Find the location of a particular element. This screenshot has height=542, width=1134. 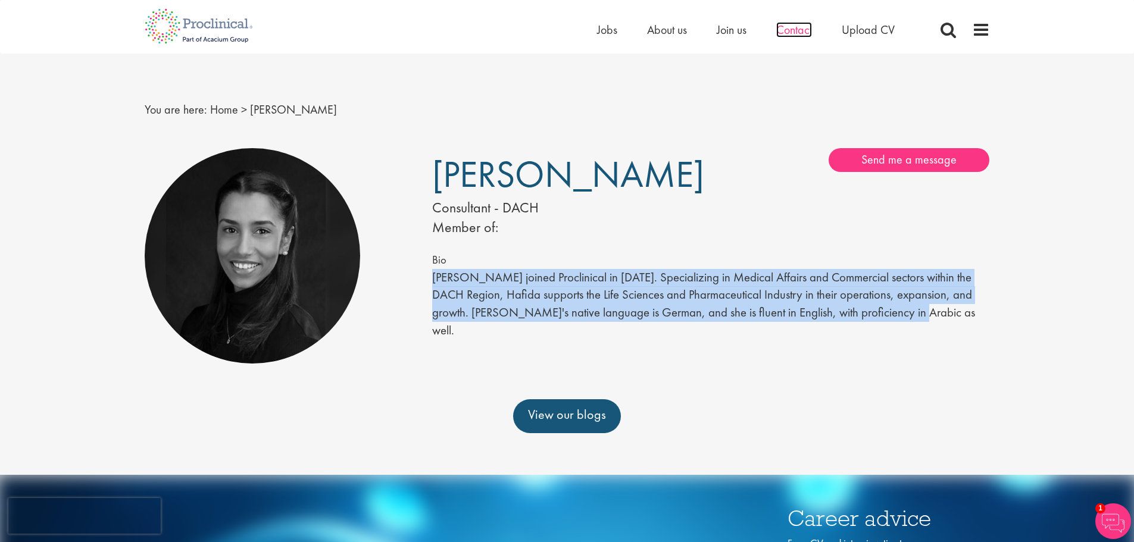

div: Consultant - DACH is located at coordinates (554, 208).